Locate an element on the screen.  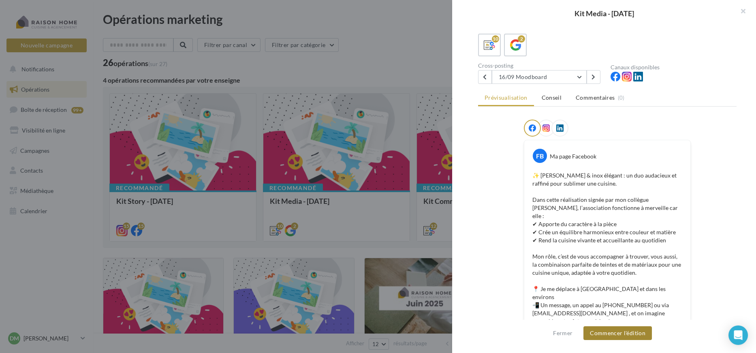
button: 16/09 Moodboard is located at coordinates (540, 77).